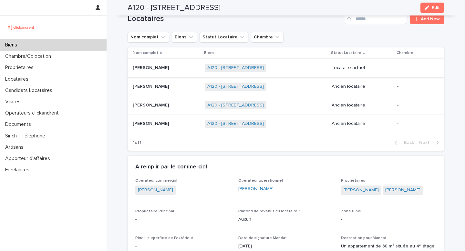 Image resolution: width=465 pixels, height=251 pixels. I want to click on span: Next, so click(427, 143).